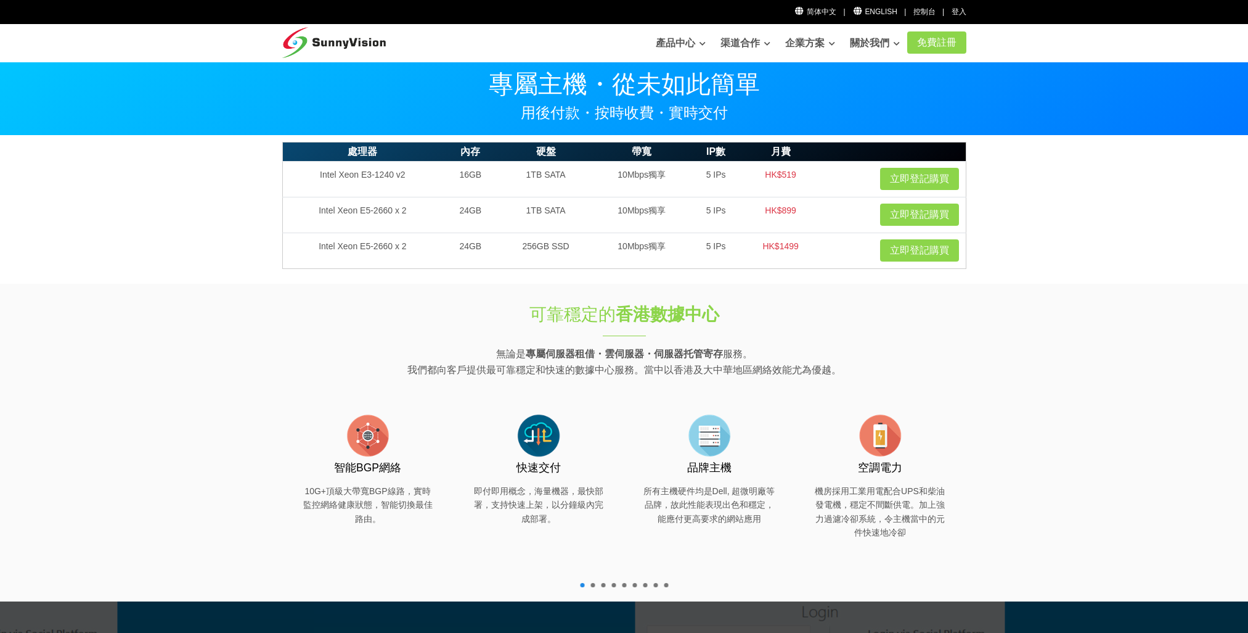  I want to click on p: 所有主機硬件均是Dell, 超微明廠等品牌，故此性能表現出色和穩定，能應付更高要求的網站應用, so click(710, 504).